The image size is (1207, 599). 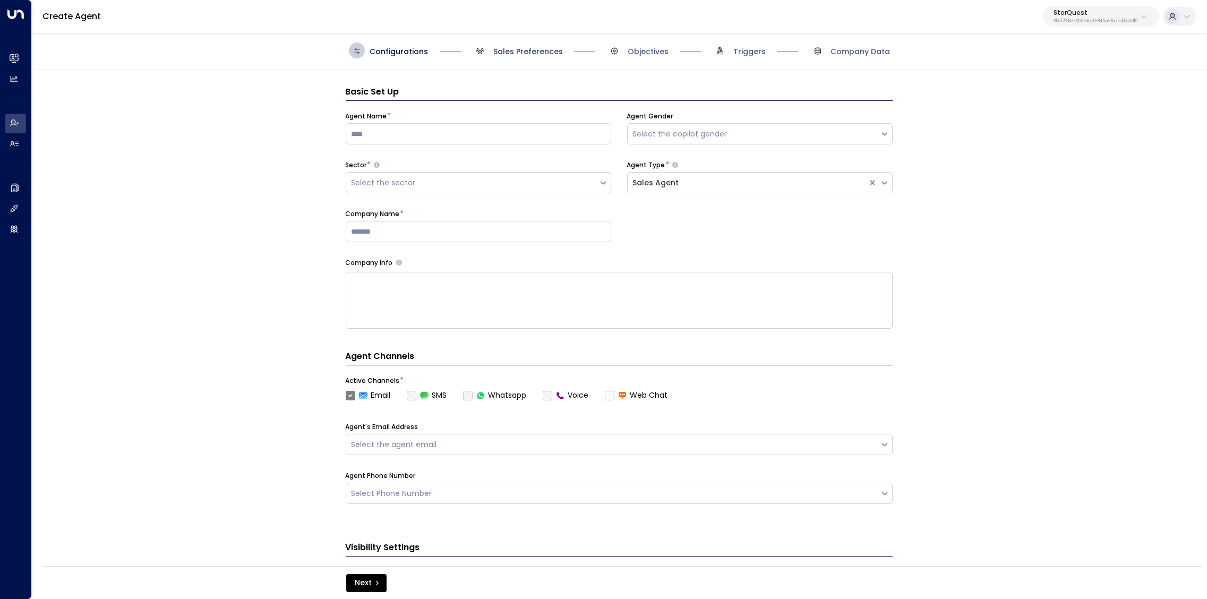 What do you see at coordinates (427, 395) in the screenshot?
I see `label: SMS` at bounding box center [427, 395].